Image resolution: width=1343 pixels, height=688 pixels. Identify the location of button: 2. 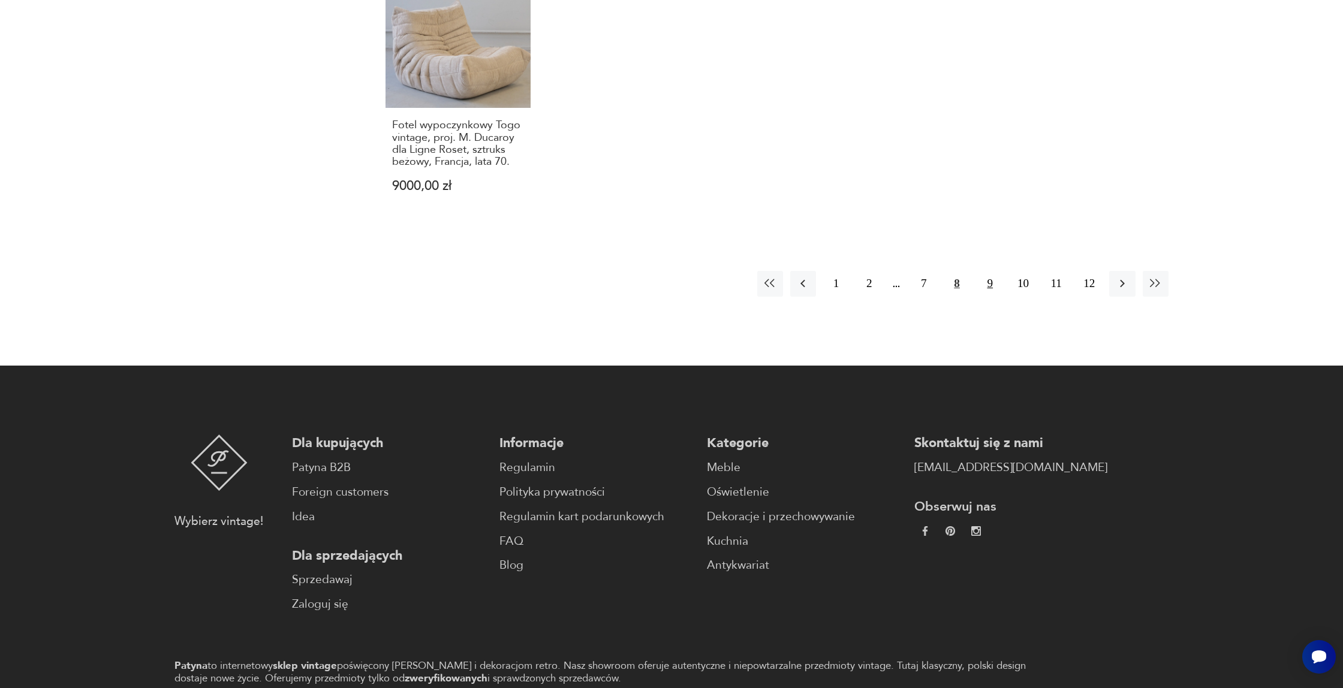
(869, 284).